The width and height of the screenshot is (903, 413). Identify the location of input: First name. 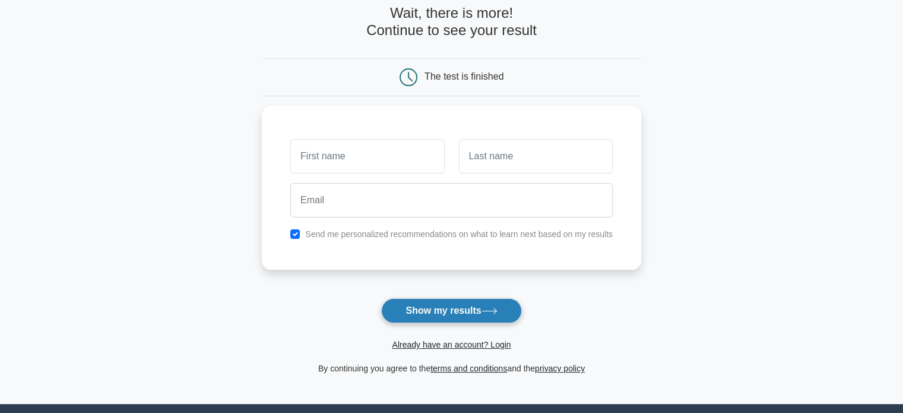
(367, 156).